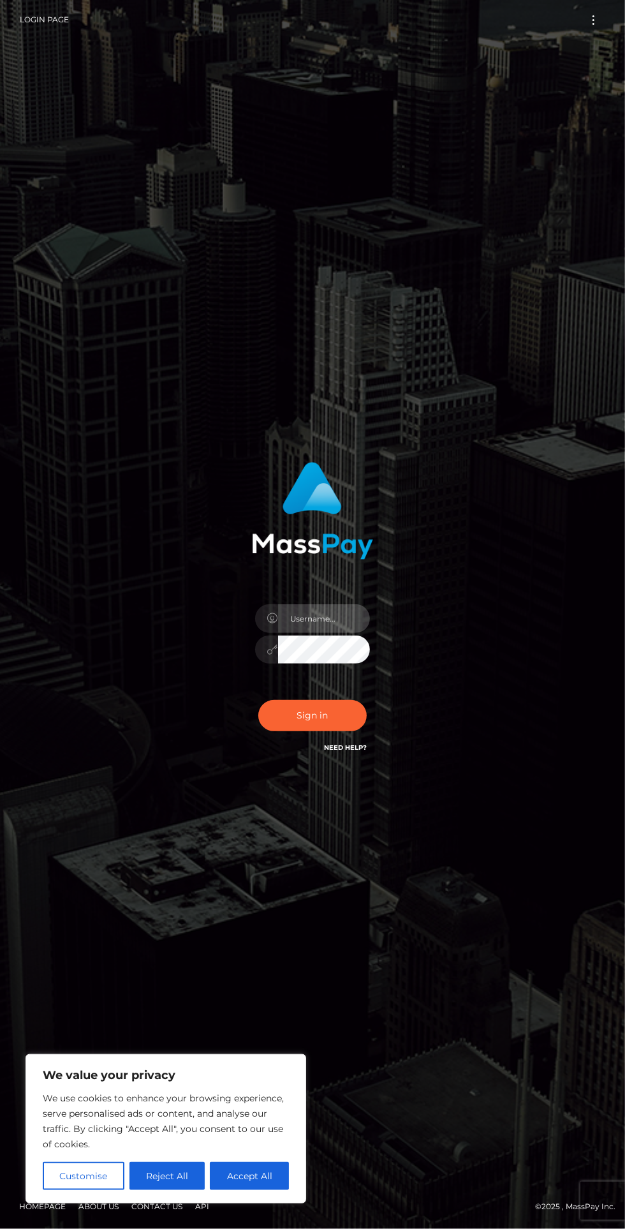  I want to click on a: Contact Us, so click(157, 1206).